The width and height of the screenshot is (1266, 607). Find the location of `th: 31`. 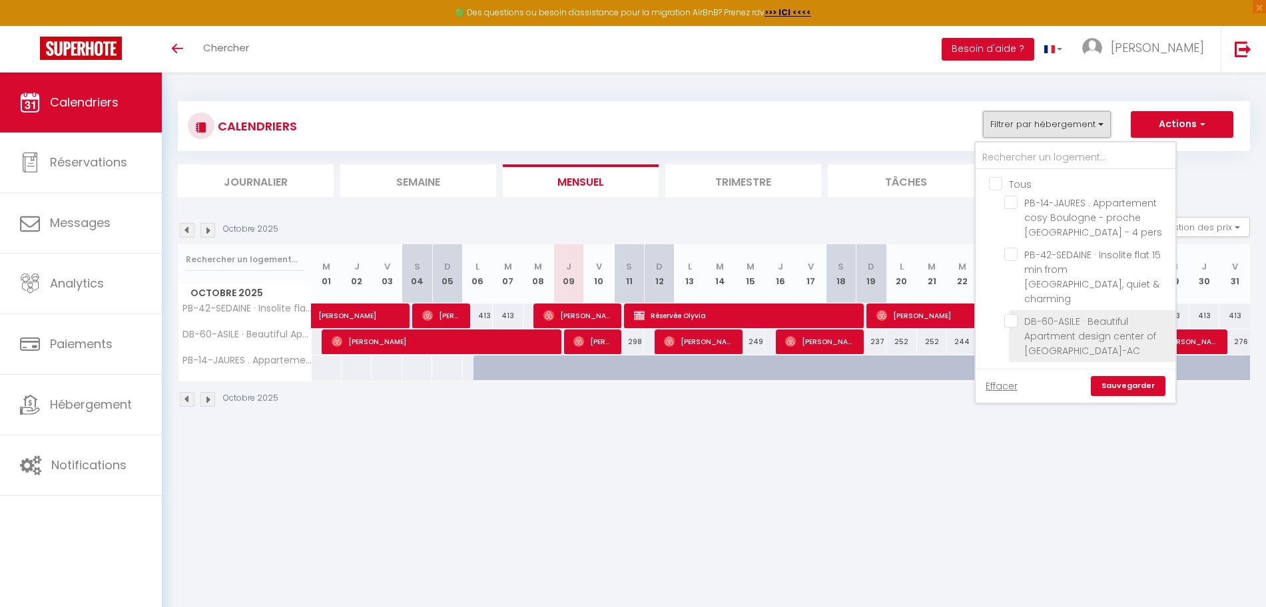

th: 31 is located at coordinates (1235, 274).